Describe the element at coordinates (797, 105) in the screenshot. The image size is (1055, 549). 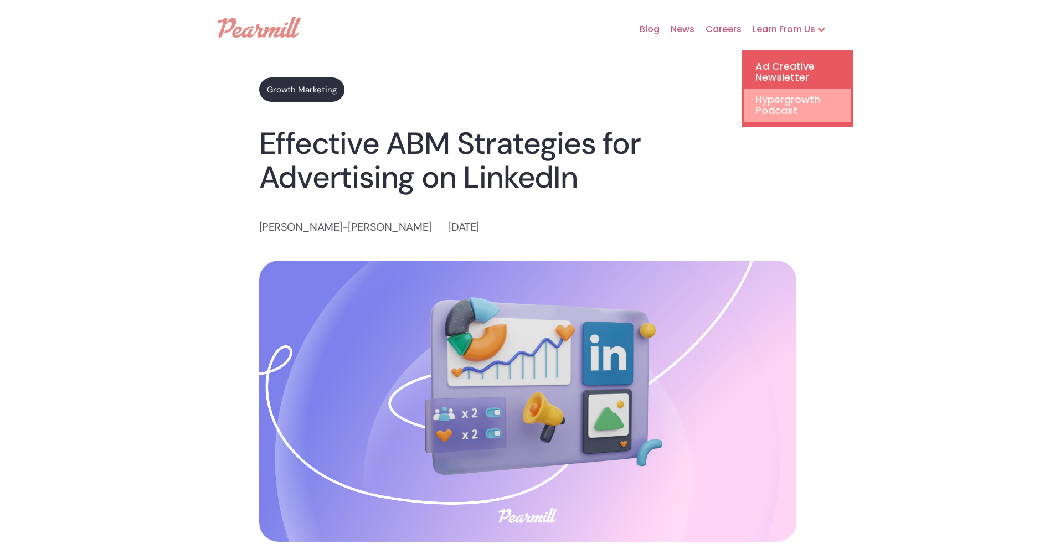
I see `a: Hypergrowth Podcast` at that location.